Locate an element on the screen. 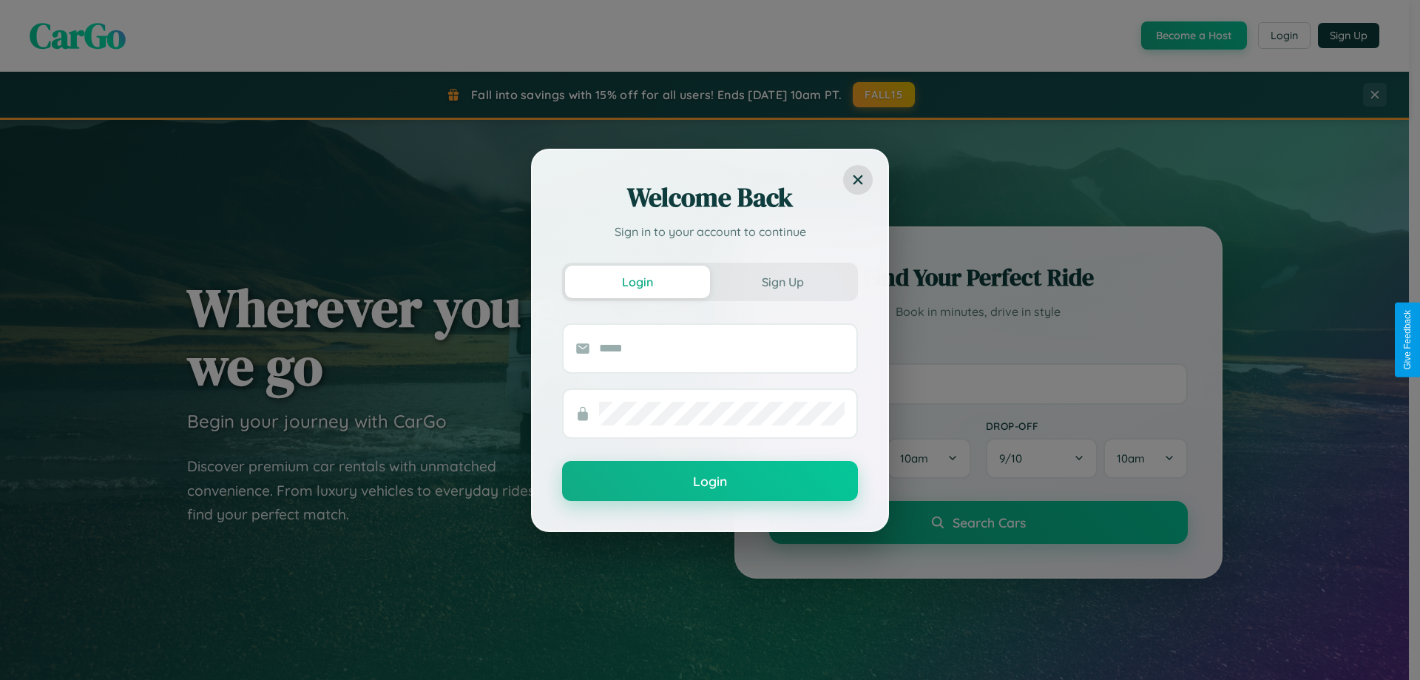 The image size is (1420, 680). button: Sign Up is located at coordinates (783, 282).